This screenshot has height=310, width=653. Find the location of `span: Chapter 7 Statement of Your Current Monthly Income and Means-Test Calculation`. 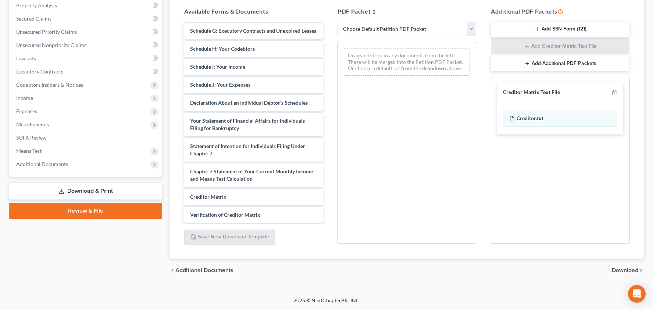

span: Chapter 7 Statement of Your Current Monthly Income and Means-Test Calculation is located at coordinates (252, 175).